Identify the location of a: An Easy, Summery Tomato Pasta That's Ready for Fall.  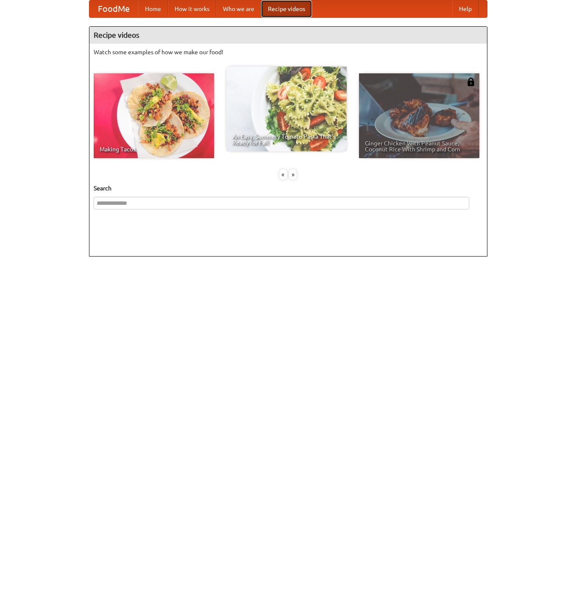
(286, 109).